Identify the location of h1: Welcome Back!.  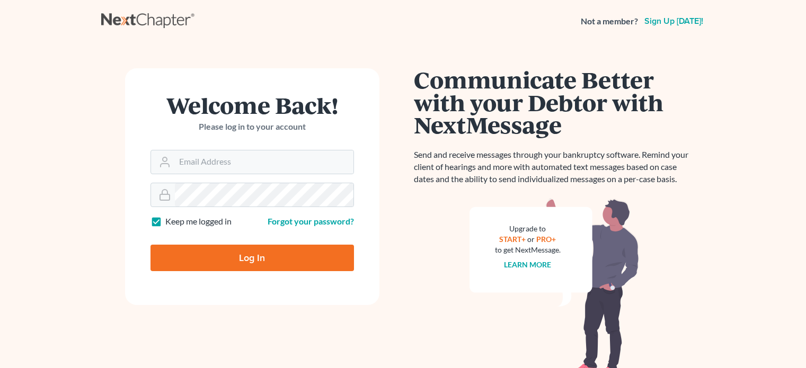
(252, 105).